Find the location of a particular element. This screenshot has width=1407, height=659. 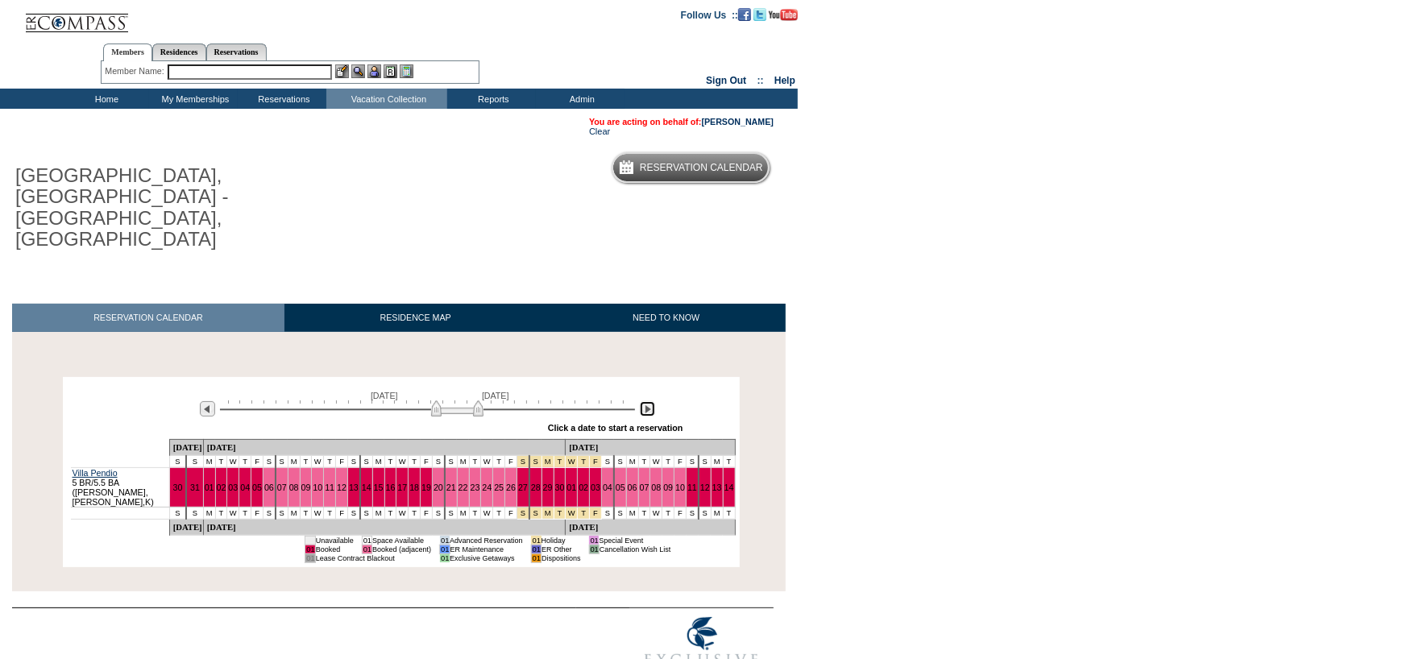

a: 13 is located at coordinates (717, 487).